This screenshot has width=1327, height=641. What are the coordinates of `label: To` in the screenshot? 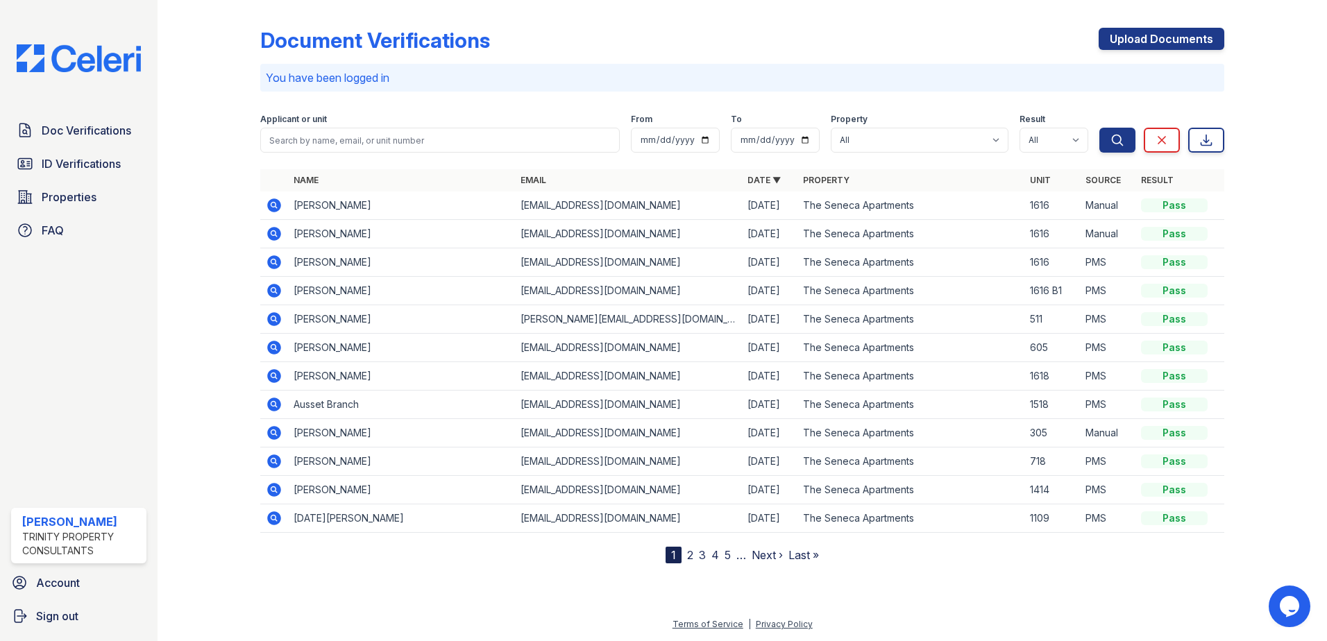 It's located at (737, 119).